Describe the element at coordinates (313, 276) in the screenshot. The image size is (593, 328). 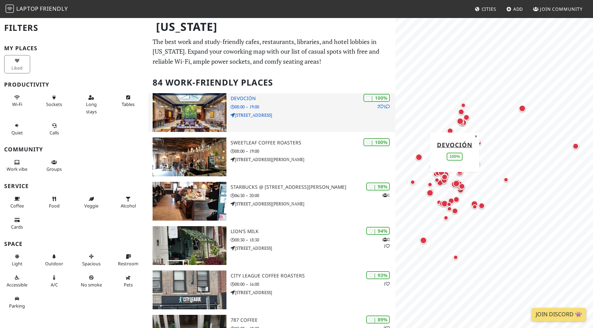
I see `h3: City League Coffee Roasters` at that location.